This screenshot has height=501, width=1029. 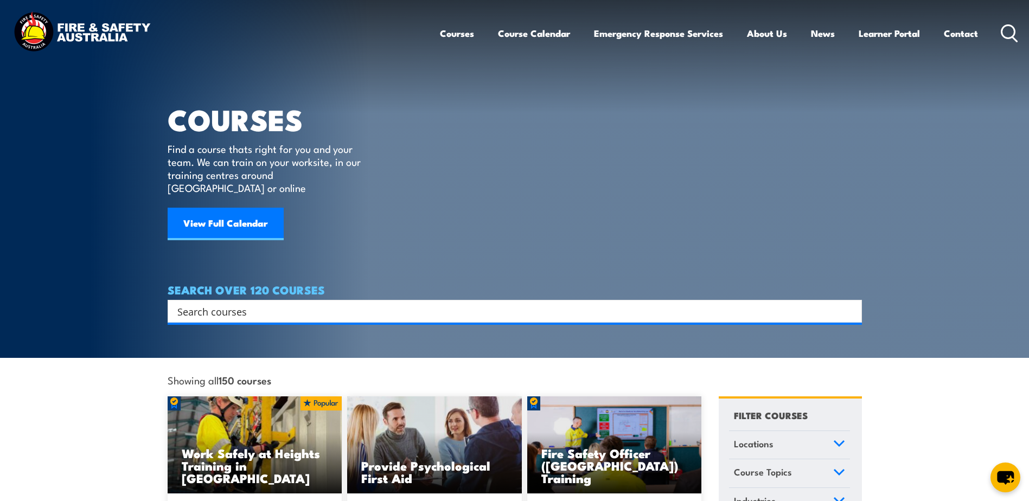 What do you see at coordinates (457, 33) in the screenshot?
I see `a: Courses` at bounding box center [457, 33].